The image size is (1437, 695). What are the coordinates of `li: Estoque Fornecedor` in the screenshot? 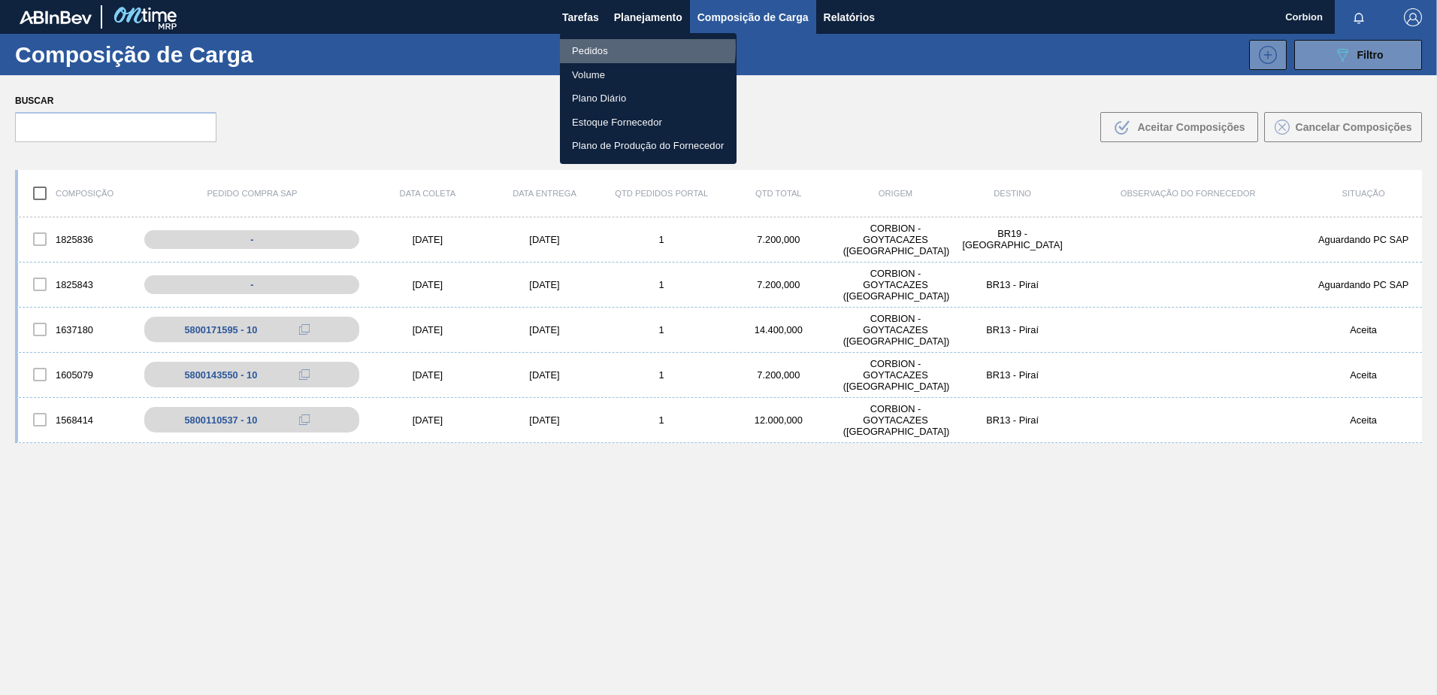 It's located at (648, 123).